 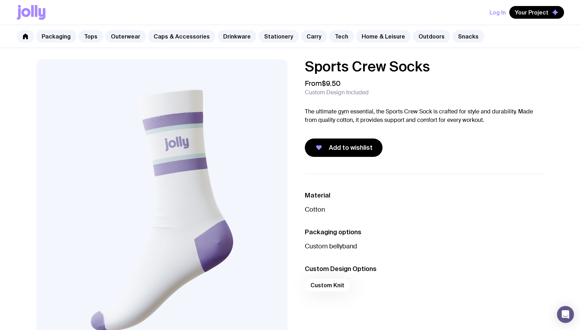 I want to click on p: Cotton, so click(x=425, y=209).